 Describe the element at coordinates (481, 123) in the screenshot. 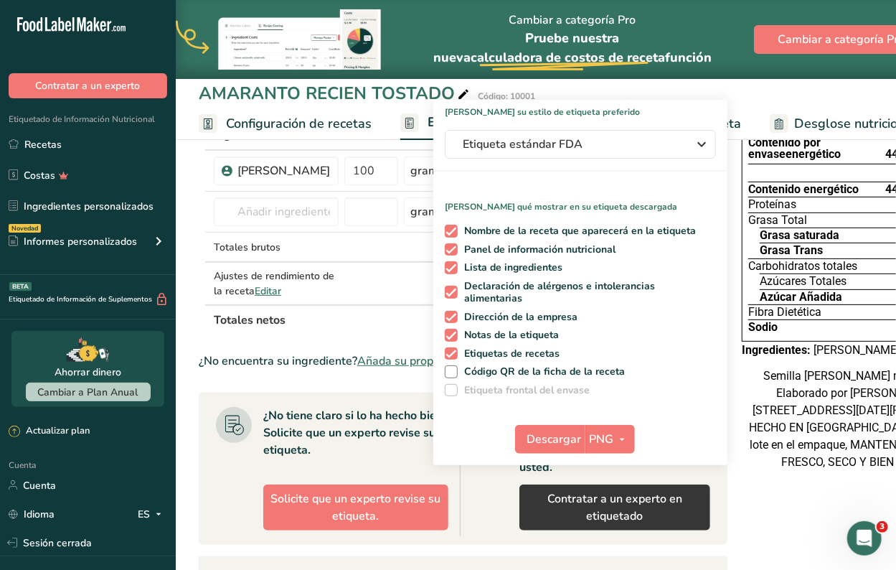

I see `a: Elaborador de recetas` at that location.